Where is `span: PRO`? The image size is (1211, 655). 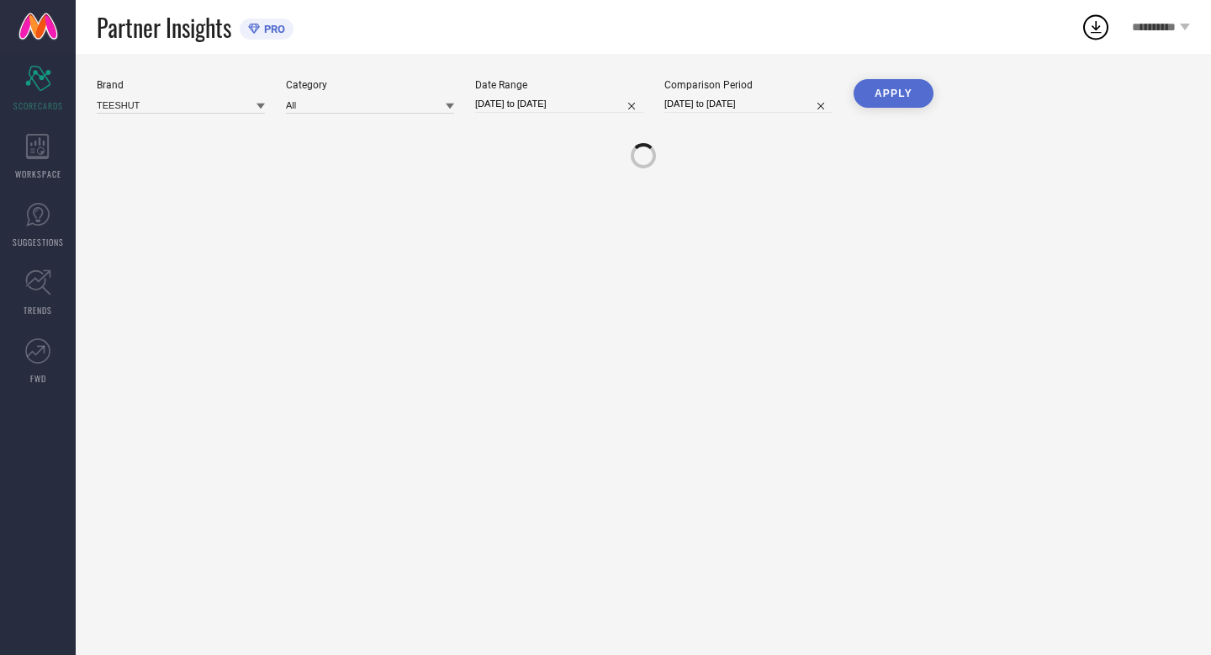 span: PRO is located at coordinates (273, 29).